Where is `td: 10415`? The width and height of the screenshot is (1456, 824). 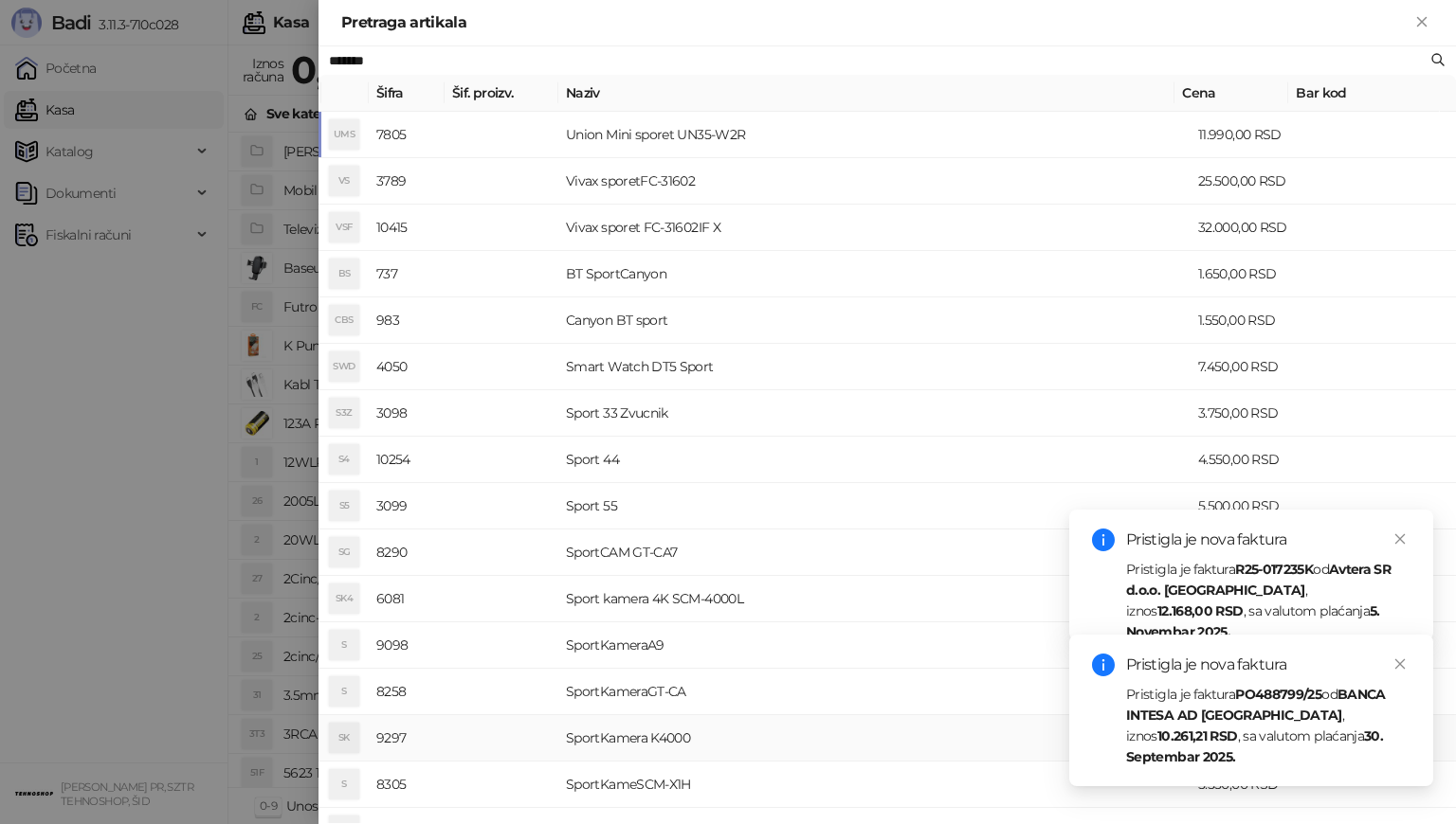
td: 10415 is located at coordinates (407, 227).